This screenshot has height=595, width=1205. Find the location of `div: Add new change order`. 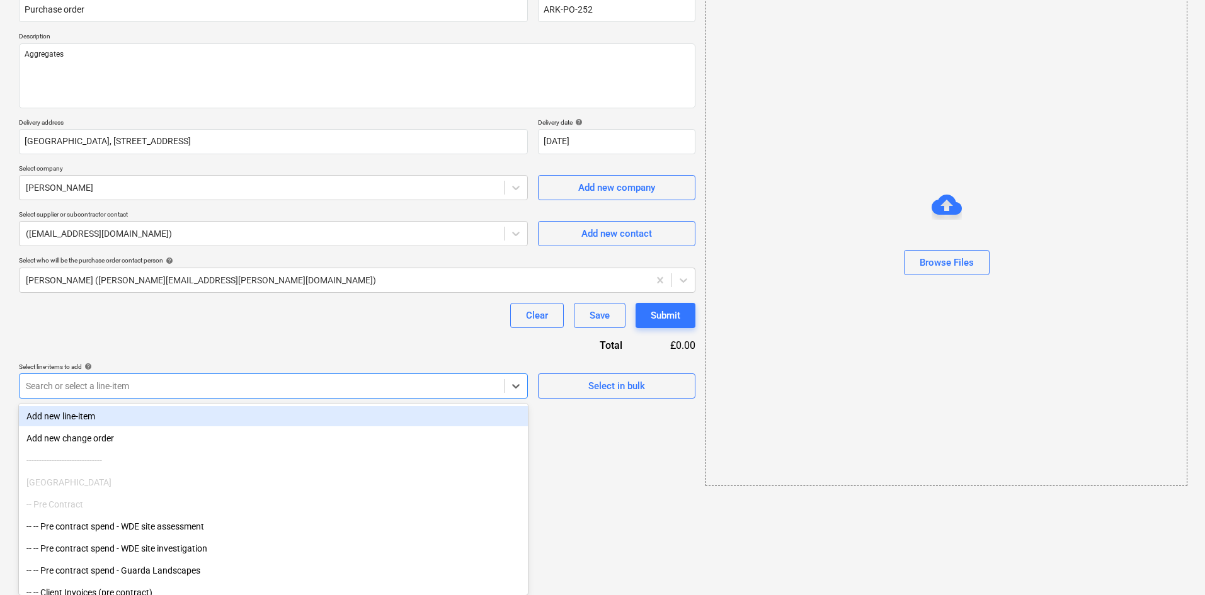

div: Add new change order is located at coordinates (273, 438).